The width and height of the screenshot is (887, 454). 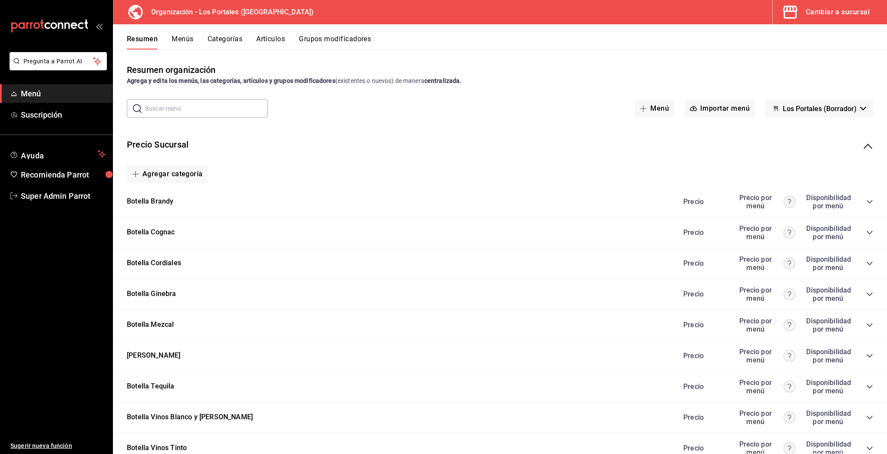 I want to click on button: Precio Sucursal, so click(x=158, y=145).